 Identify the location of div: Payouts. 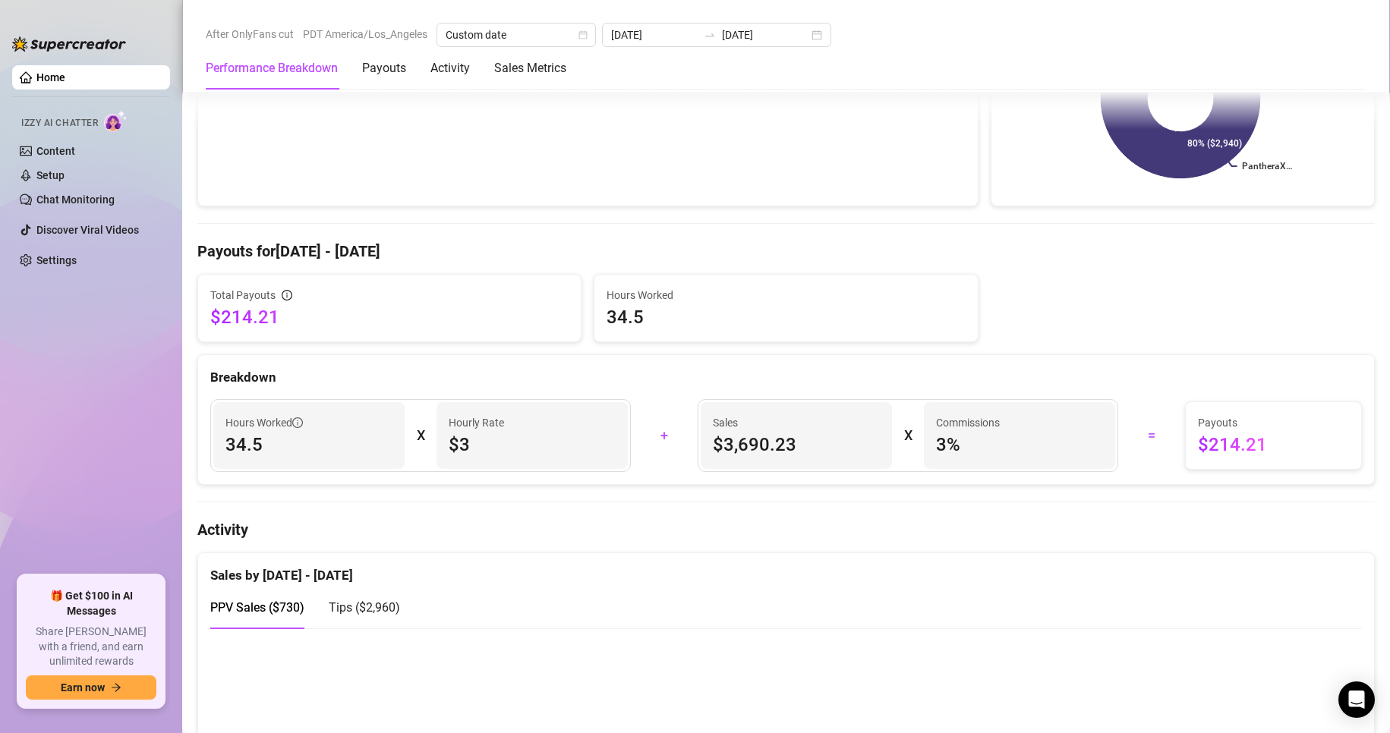
(384, 68).